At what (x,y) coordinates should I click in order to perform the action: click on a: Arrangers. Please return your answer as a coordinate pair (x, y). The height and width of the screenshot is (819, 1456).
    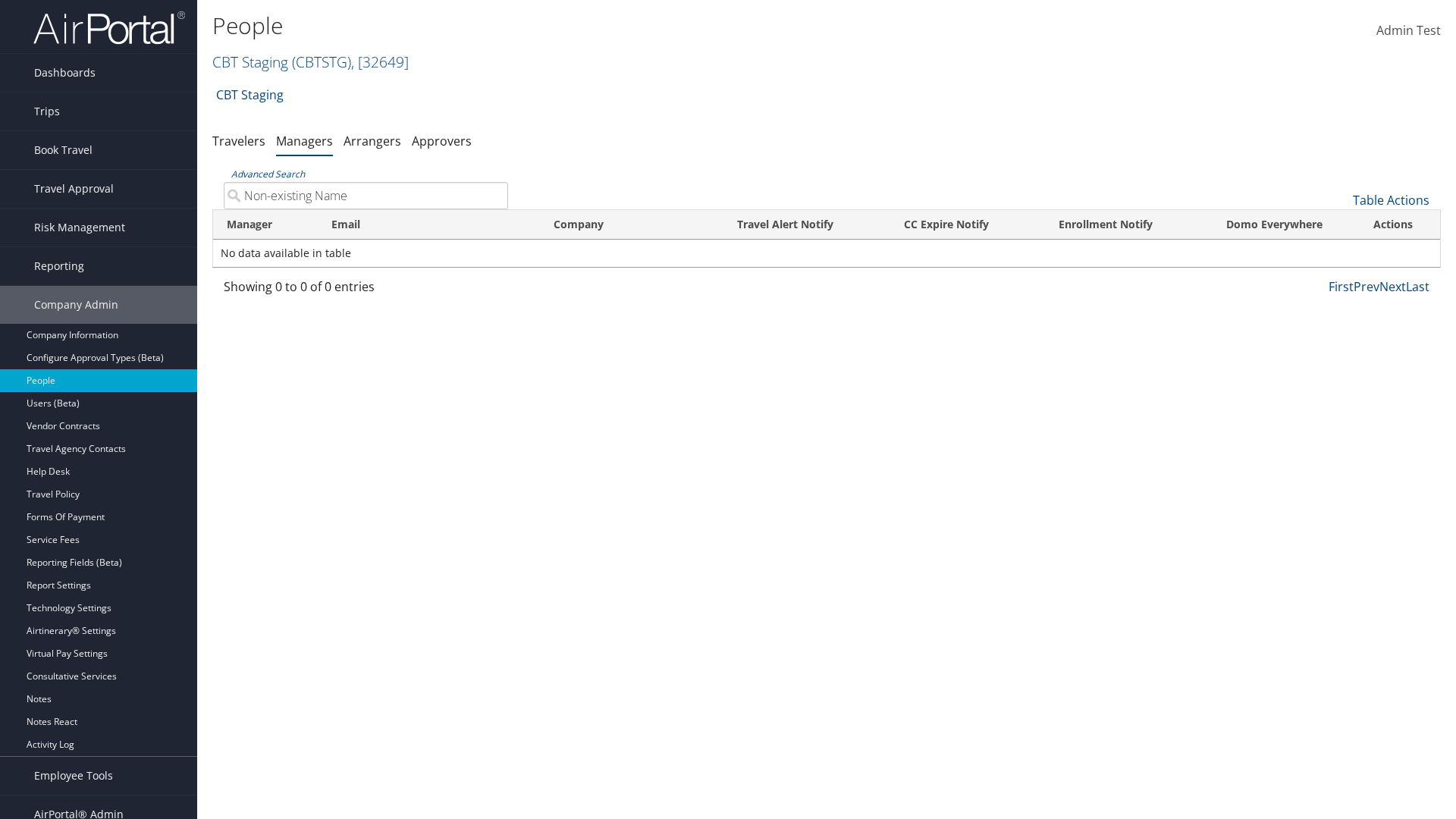
    Looking at the image, I should click on (372, 141).